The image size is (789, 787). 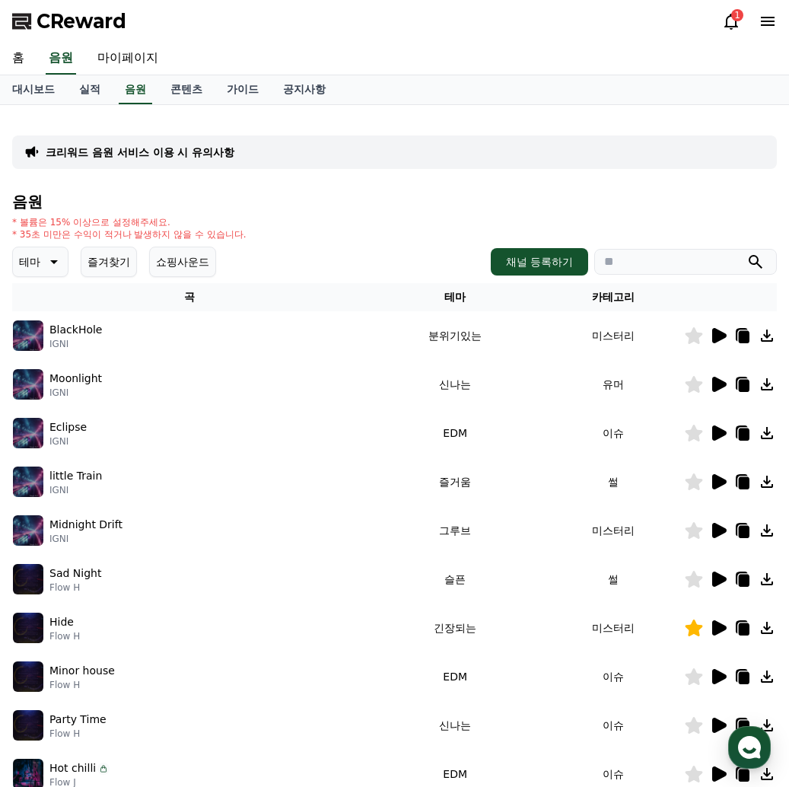 I want to click on a: CReward, so click(x=69, y=21).